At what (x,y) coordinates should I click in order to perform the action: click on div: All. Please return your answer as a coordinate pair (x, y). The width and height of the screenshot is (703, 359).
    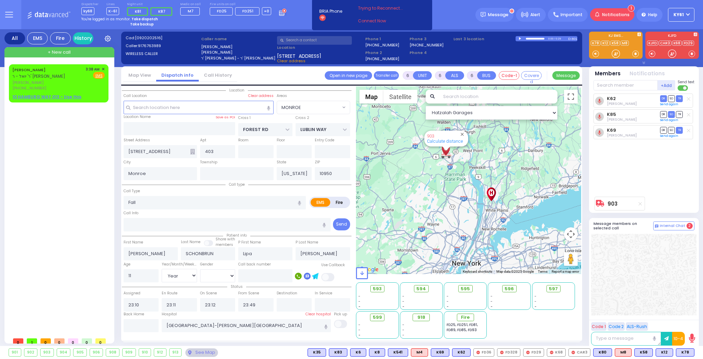
    Looking at the image, I should click on (15, 38).